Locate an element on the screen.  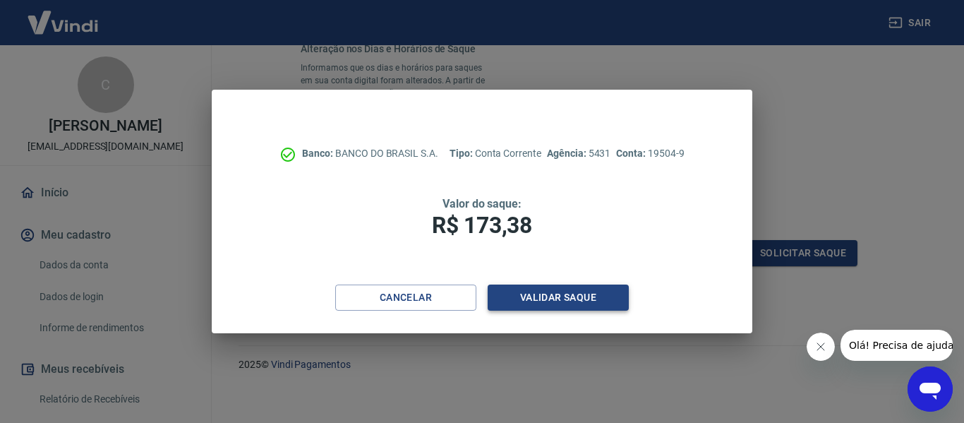
span: R$ 173,38 is located at coordinates (482, 225).